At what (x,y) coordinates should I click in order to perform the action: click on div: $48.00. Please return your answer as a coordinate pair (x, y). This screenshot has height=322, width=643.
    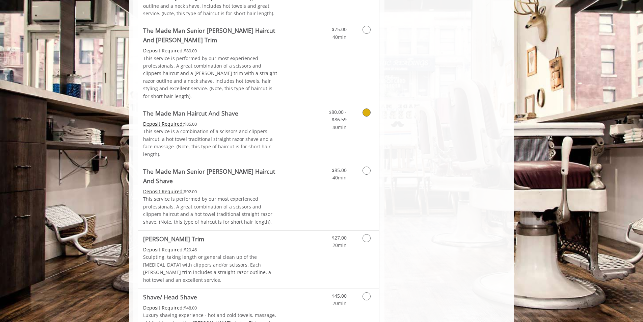
    Looking at the image, I should click on (211, 308).